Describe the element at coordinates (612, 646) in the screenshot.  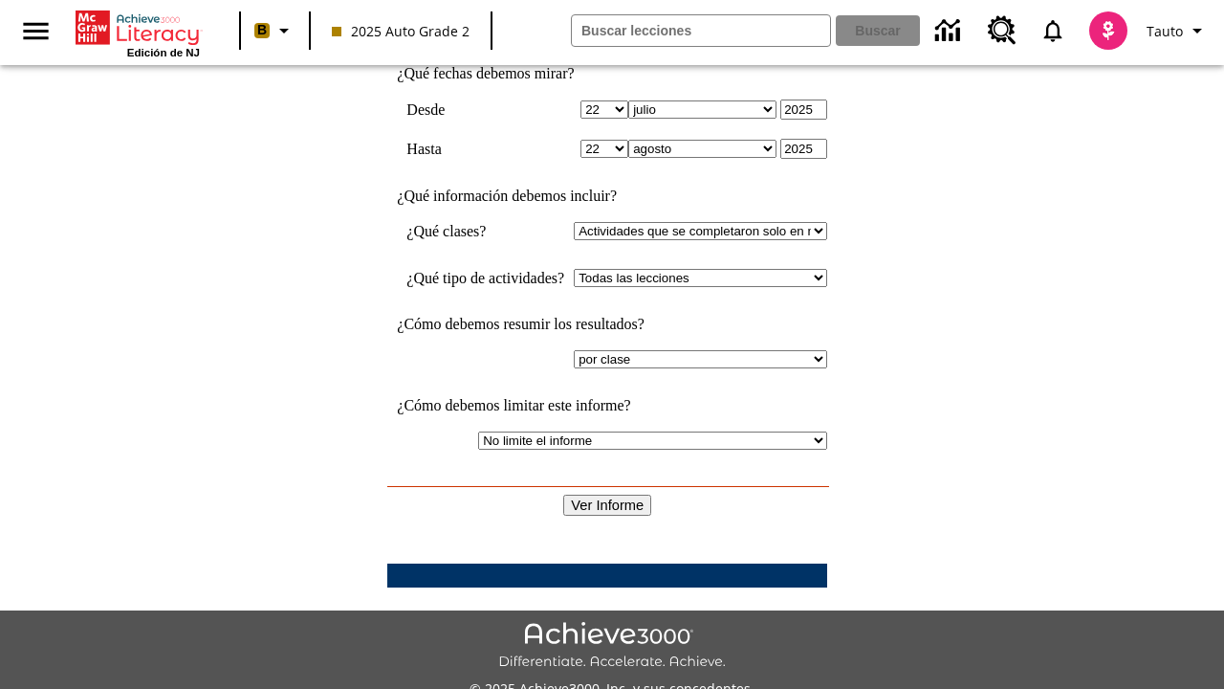
I see `img: Achieve3000 Differentiate Accelerate Achieve` at that location.